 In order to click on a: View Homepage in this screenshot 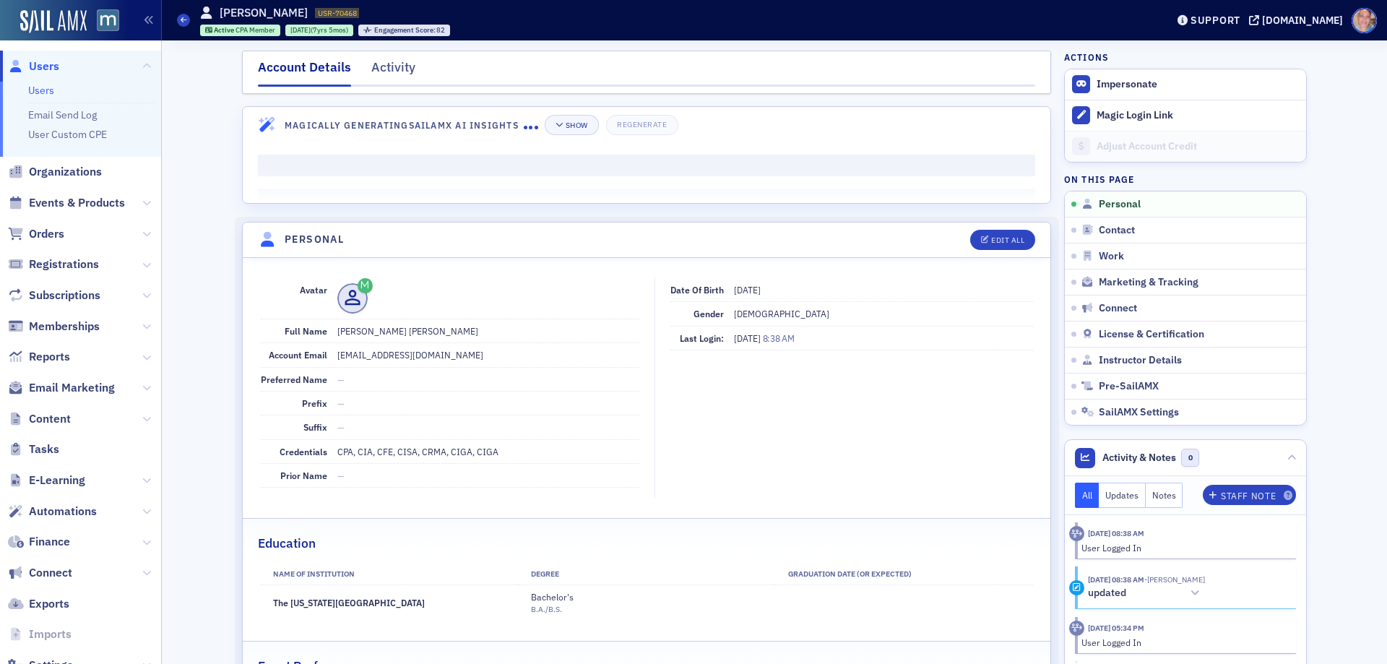, I will do `click(103, 22)`.